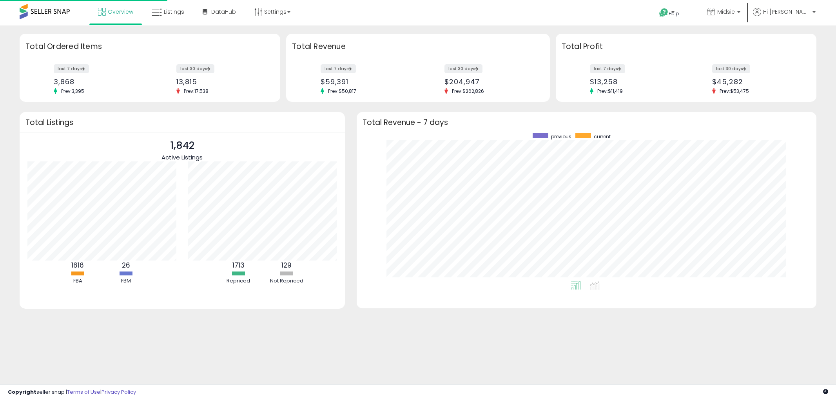 Image resolution: width=836 pixels, height=400 pixels. I want to click on div: $59,391, so click(366, 82).